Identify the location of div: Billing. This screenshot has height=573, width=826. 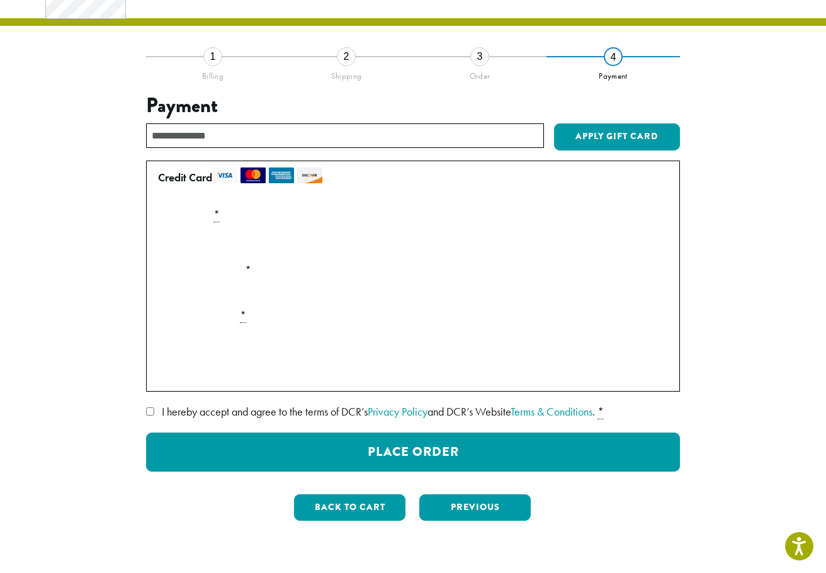
(213, 74).